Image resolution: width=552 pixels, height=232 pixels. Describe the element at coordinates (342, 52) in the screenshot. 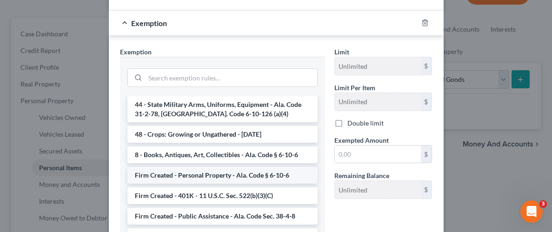

I see `span: Limit` at that location.